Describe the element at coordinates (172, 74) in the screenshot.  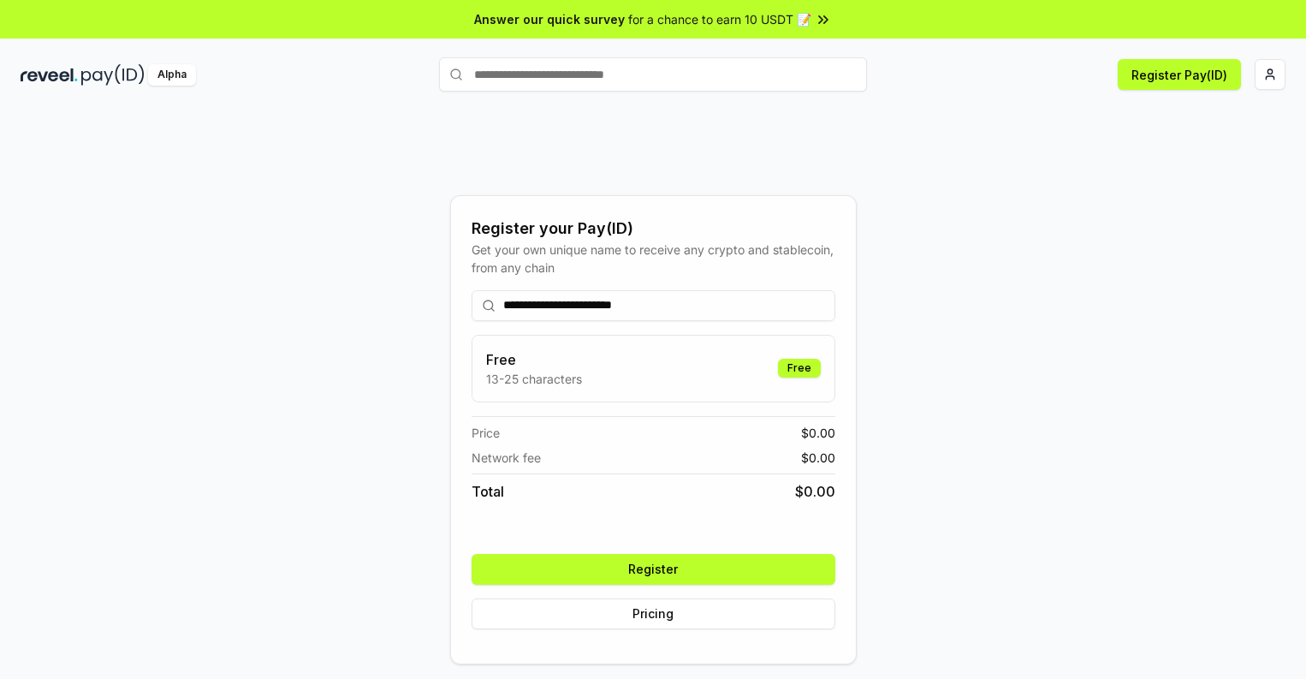
I see `div: Alpha` at that location.